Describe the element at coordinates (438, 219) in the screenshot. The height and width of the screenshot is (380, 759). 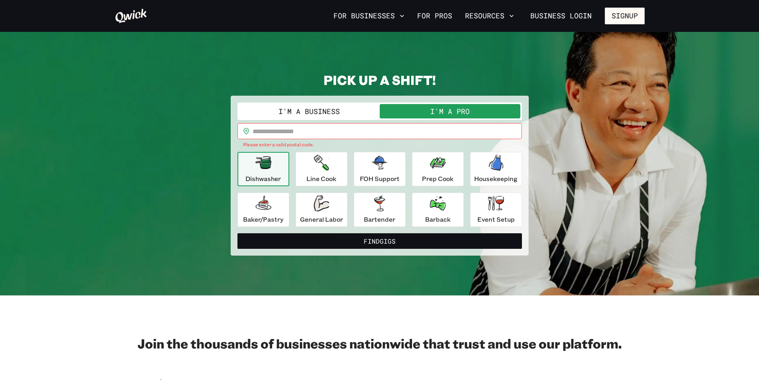
I see `p: Barback` at that location.